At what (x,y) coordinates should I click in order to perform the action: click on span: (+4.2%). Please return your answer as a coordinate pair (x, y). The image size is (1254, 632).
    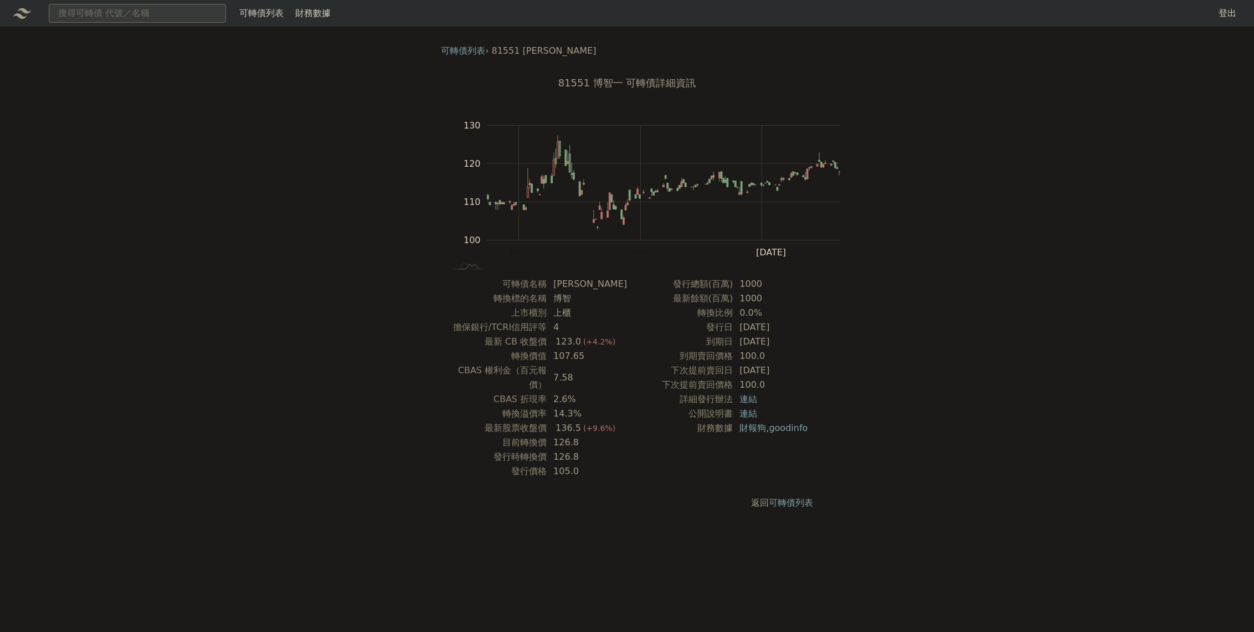
    Looking at the image, I should click on (599, 342).